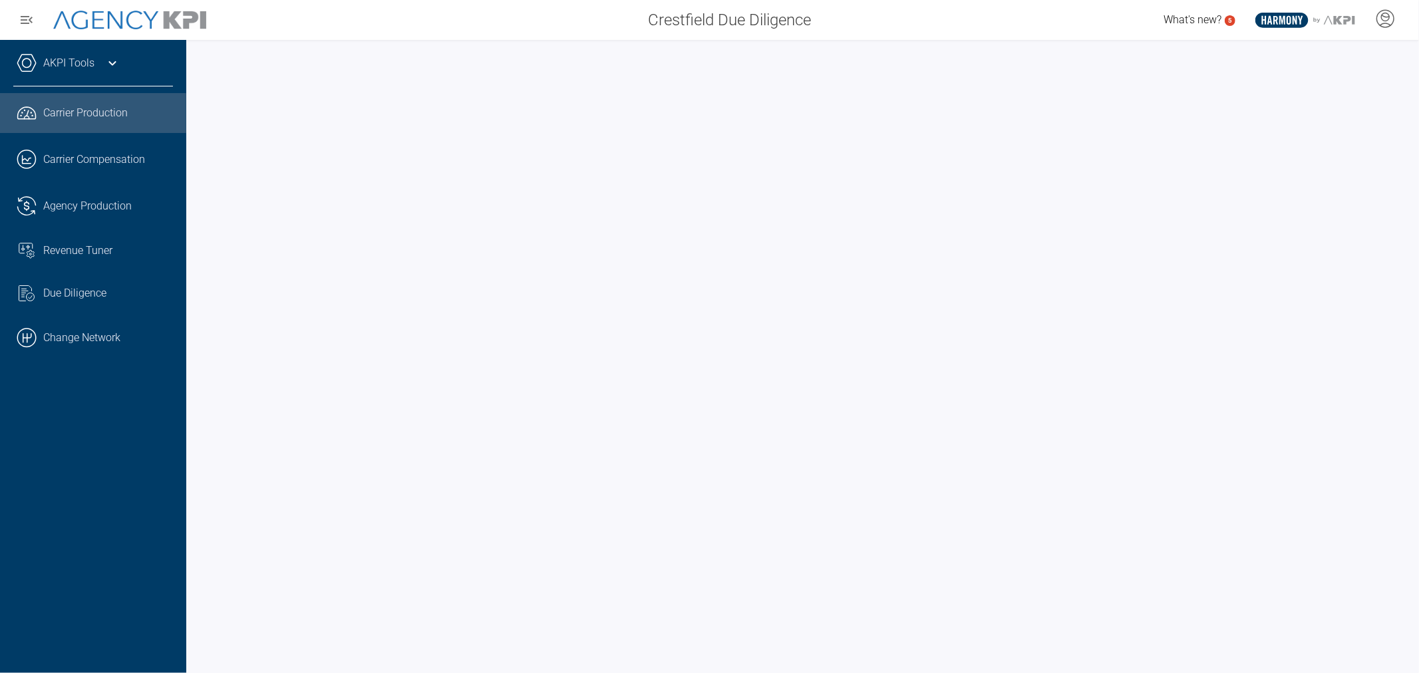  I want to click on span: Due Diligence, so click(75, 293).